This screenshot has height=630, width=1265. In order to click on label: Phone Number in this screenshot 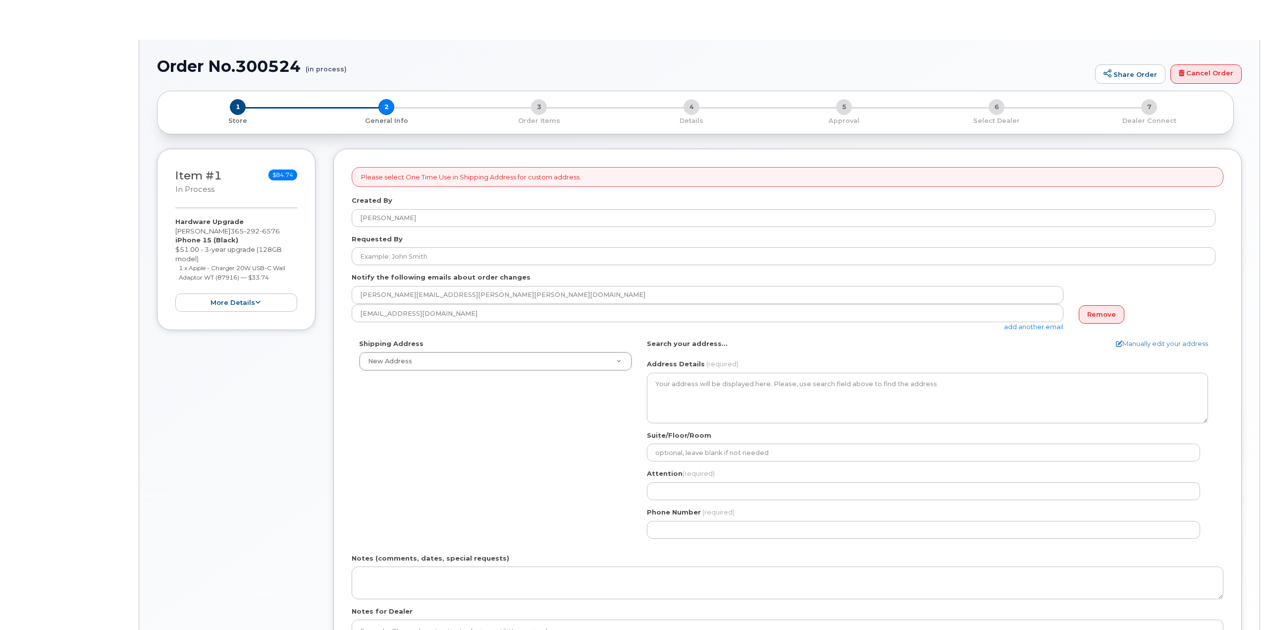, I will do `click(674, 512)`.